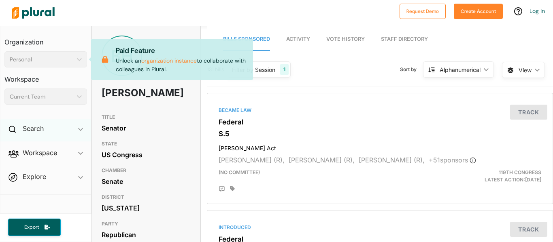 The image size is (553, 242). What do you see at coordinates (284, 70) in the screenshot?
I see `div: 1` at bounding box center [284, 70].